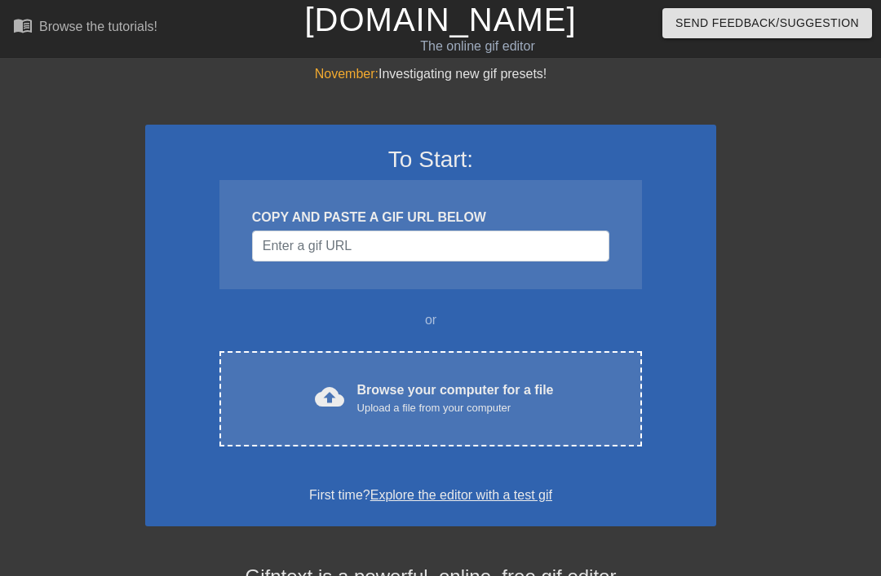  Describe the element at coordinates (85, 28) in the screenshot. I see `a: Browse the tutorials!` at that location.